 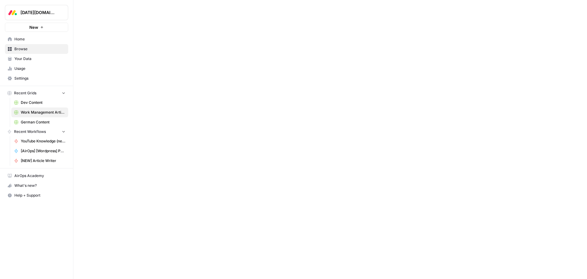 I want to click on span: Recent Grids, so click(x=25, y=93).